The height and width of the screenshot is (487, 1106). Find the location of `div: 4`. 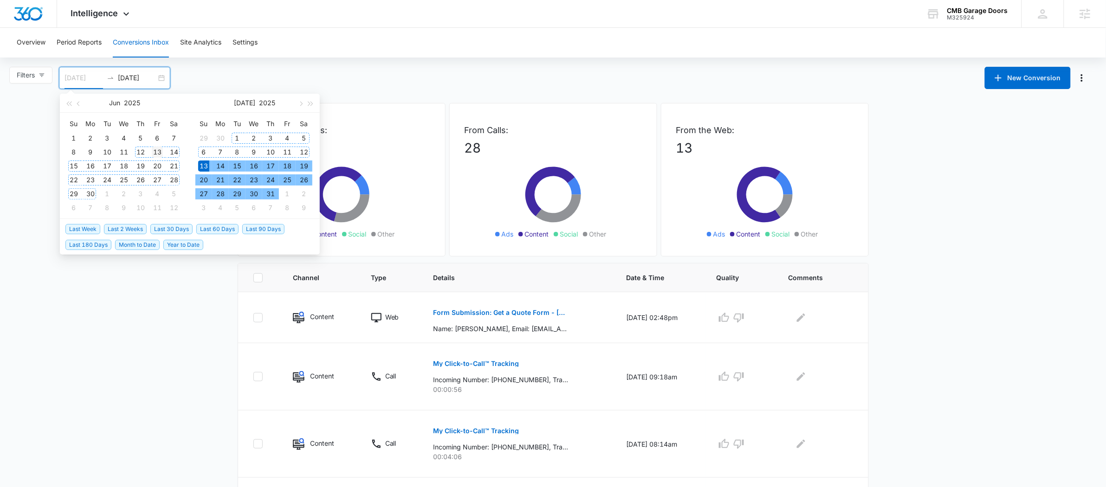

div: 4 is located at coordinates (287, 138).